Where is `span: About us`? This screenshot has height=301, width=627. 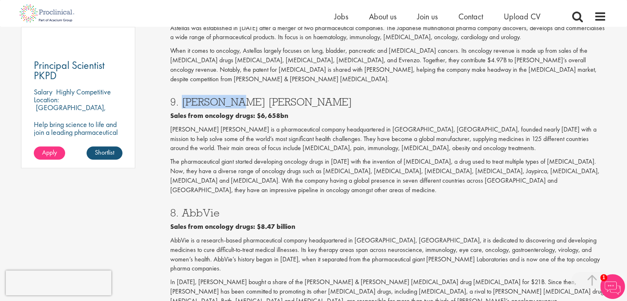
span: About us is located at coordinates (382, 16).